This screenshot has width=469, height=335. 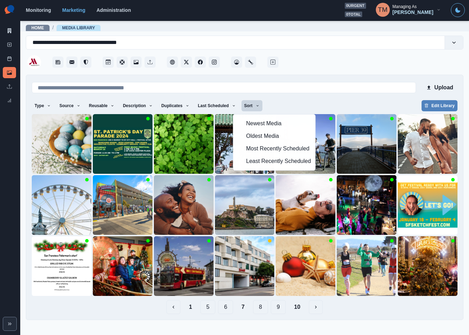 What do you see at coordinates (58, 62) in the screenshot?
I see `button: Stream` at bounding box center [58, 62].